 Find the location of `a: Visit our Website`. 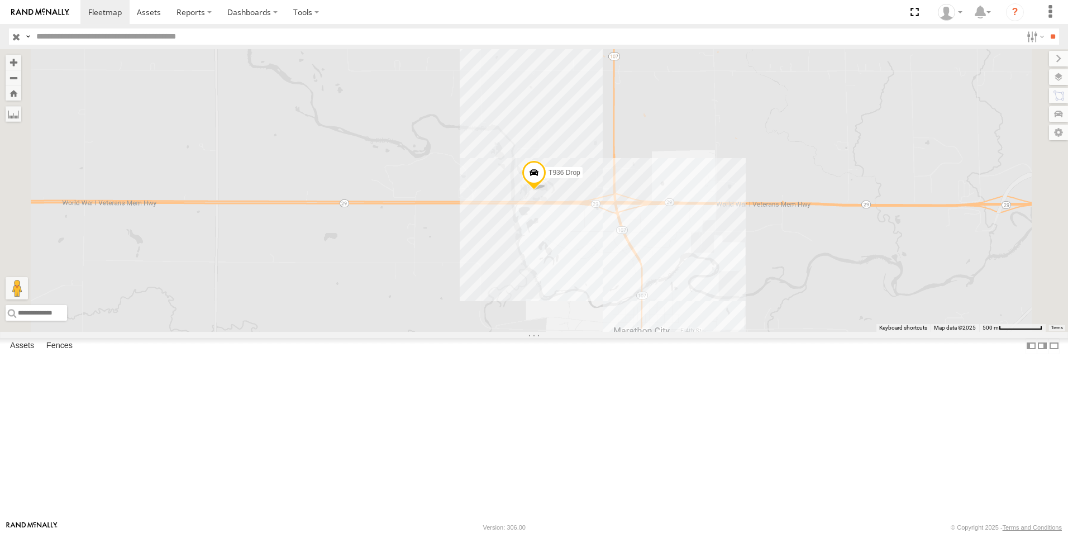

a: Visit our Website is located at coordinates (32, 528).